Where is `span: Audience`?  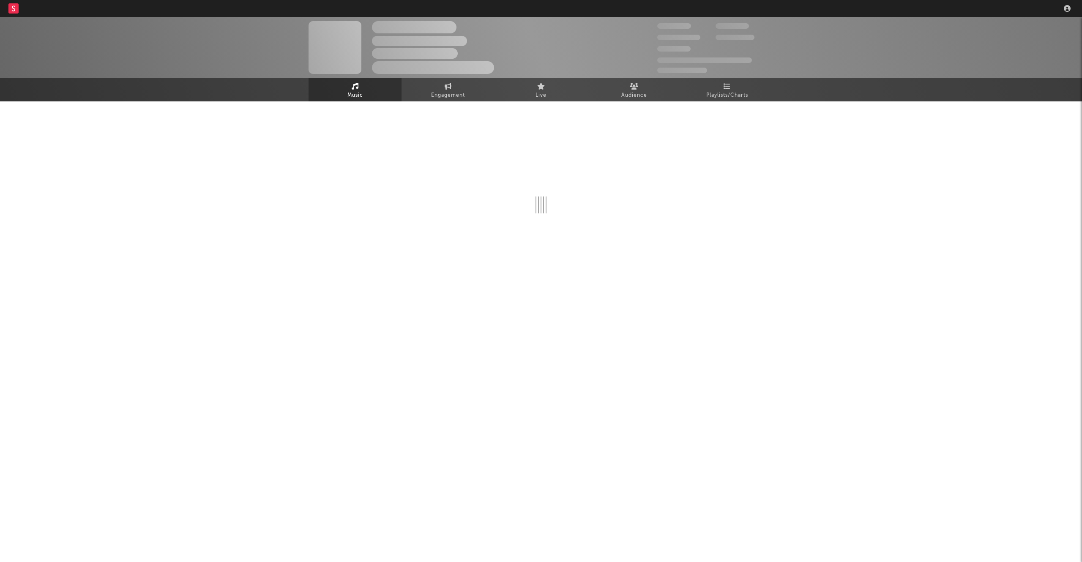
span: Audience is located at coordinates (634, 96).